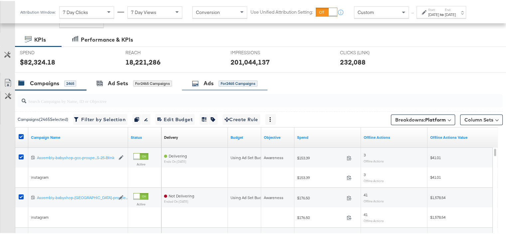 The height and width of the screenshot is (234, 506). What do you see at coordinates (423, 119) in the screenshot?
I see `button: Breakdowns:Platform` at bounding box center [423, 119].